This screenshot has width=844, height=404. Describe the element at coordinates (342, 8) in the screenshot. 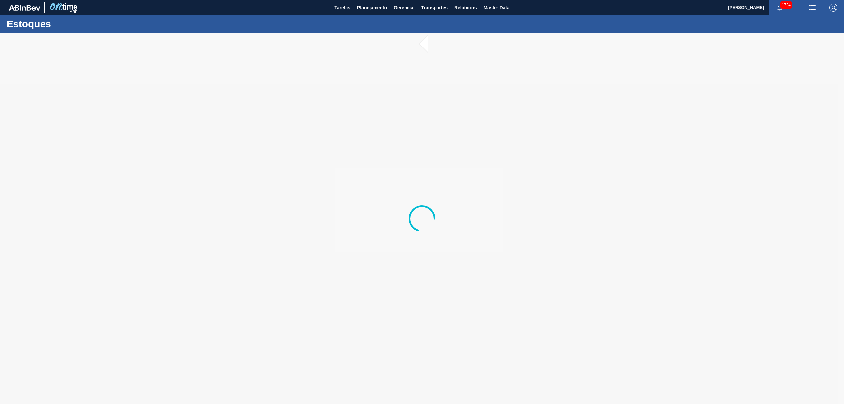

I see `span: Tarefas` at that location.